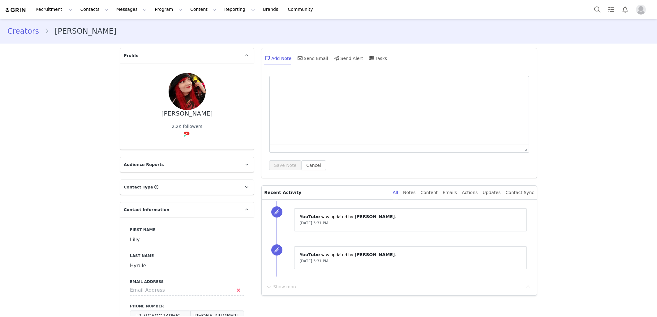 The image size is (657, 317). What do you see at coordinates (429, 193) in the screenshot?
I see `div: Content` at bounding box center [429, 193].